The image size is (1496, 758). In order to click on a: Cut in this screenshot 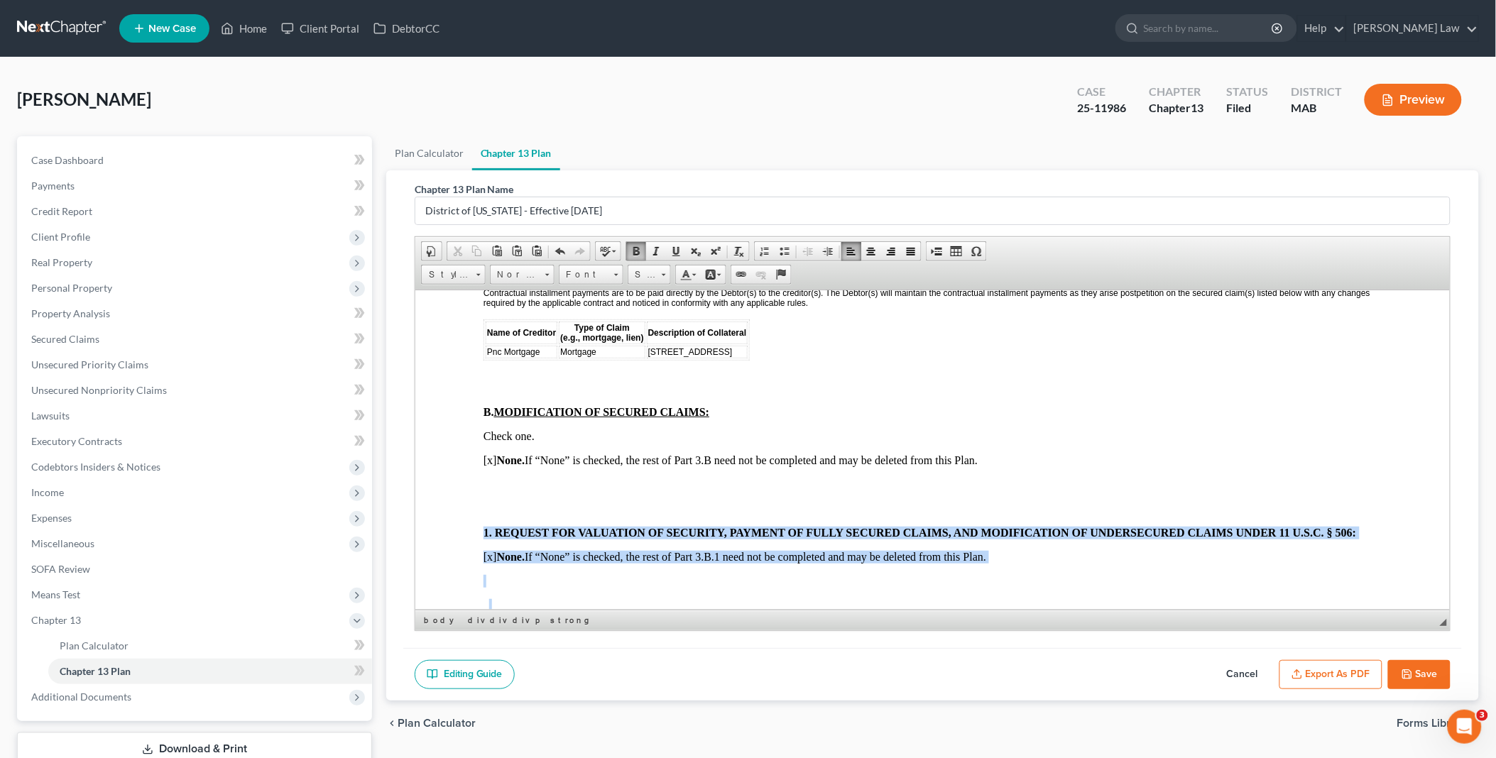, I will do `click(457, 251)`.